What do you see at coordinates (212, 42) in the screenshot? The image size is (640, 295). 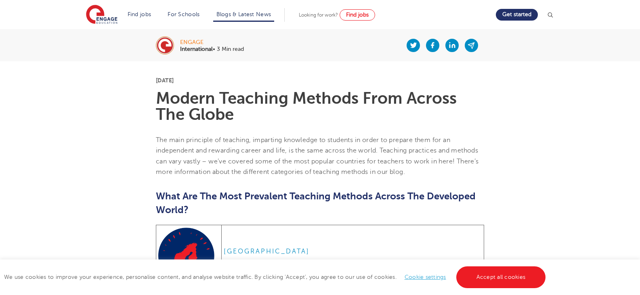 I see `div: engage` at bounding box center [212, 42].